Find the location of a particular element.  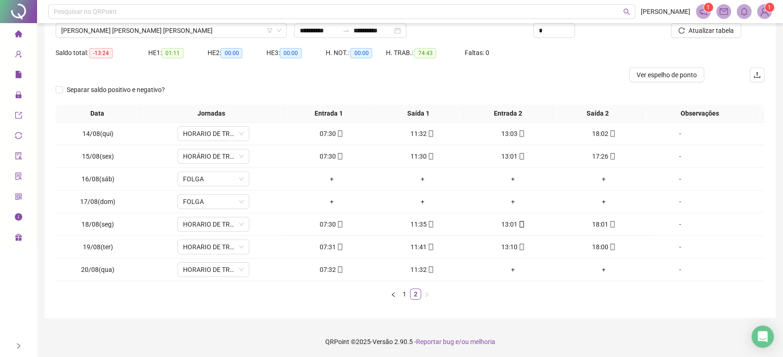

span: 18/08(seg) is located at coordinates (98, 225).